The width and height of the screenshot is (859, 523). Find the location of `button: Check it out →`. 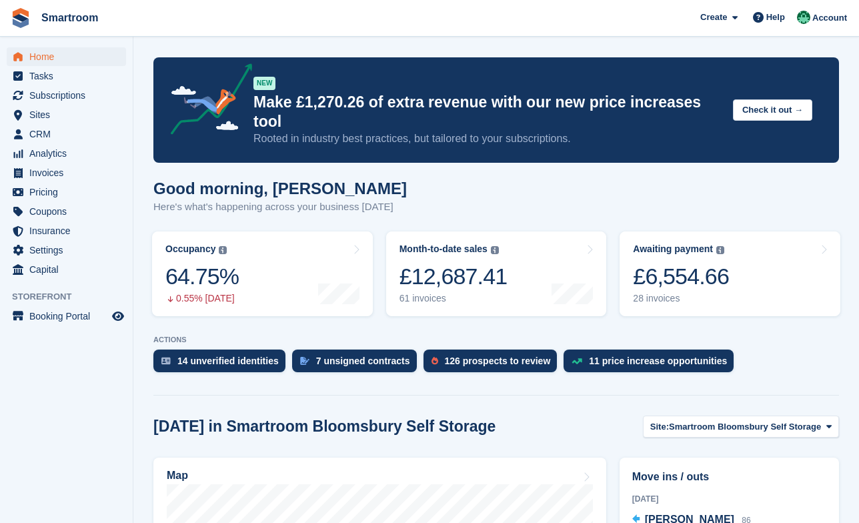

button: Check it out → is located at coordinates (772, 110).